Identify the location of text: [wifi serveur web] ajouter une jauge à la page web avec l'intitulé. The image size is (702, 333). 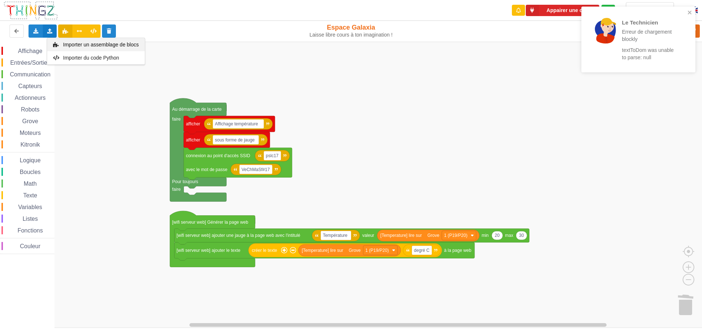
(238, 235).